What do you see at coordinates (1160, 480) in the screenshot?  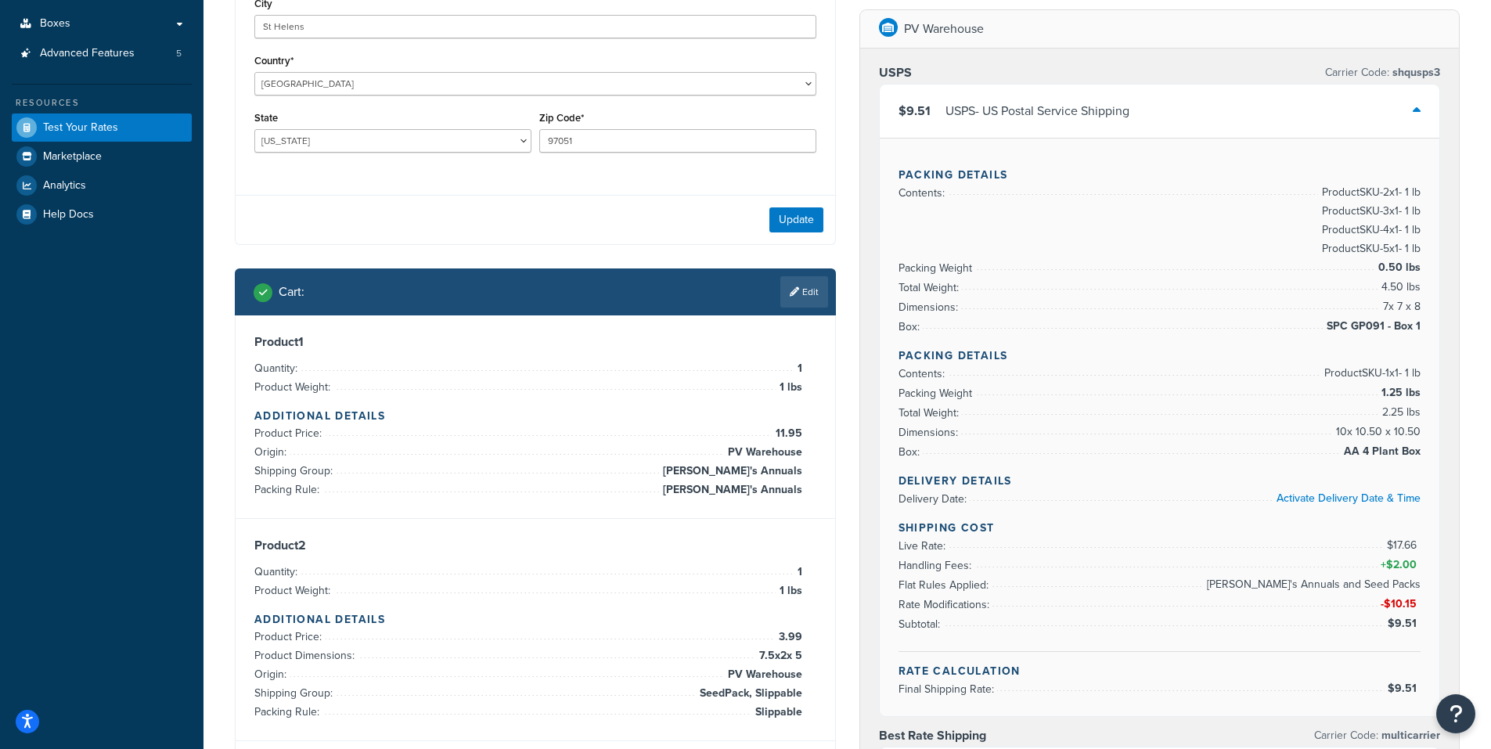 I see `h4: Delivery Details` at bounding box center [1160, 480].